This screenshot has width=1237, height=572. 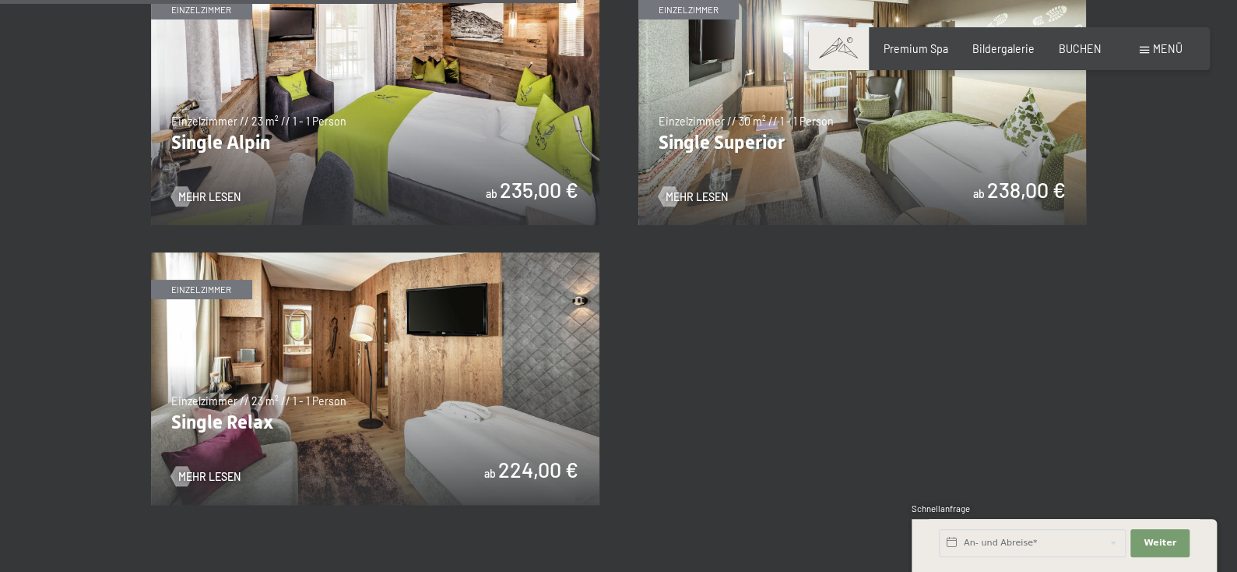 What do you see at coordinates (1160, 543) in the screenshot?
I see `button: Weiter` at bounding box center [1160, 543].